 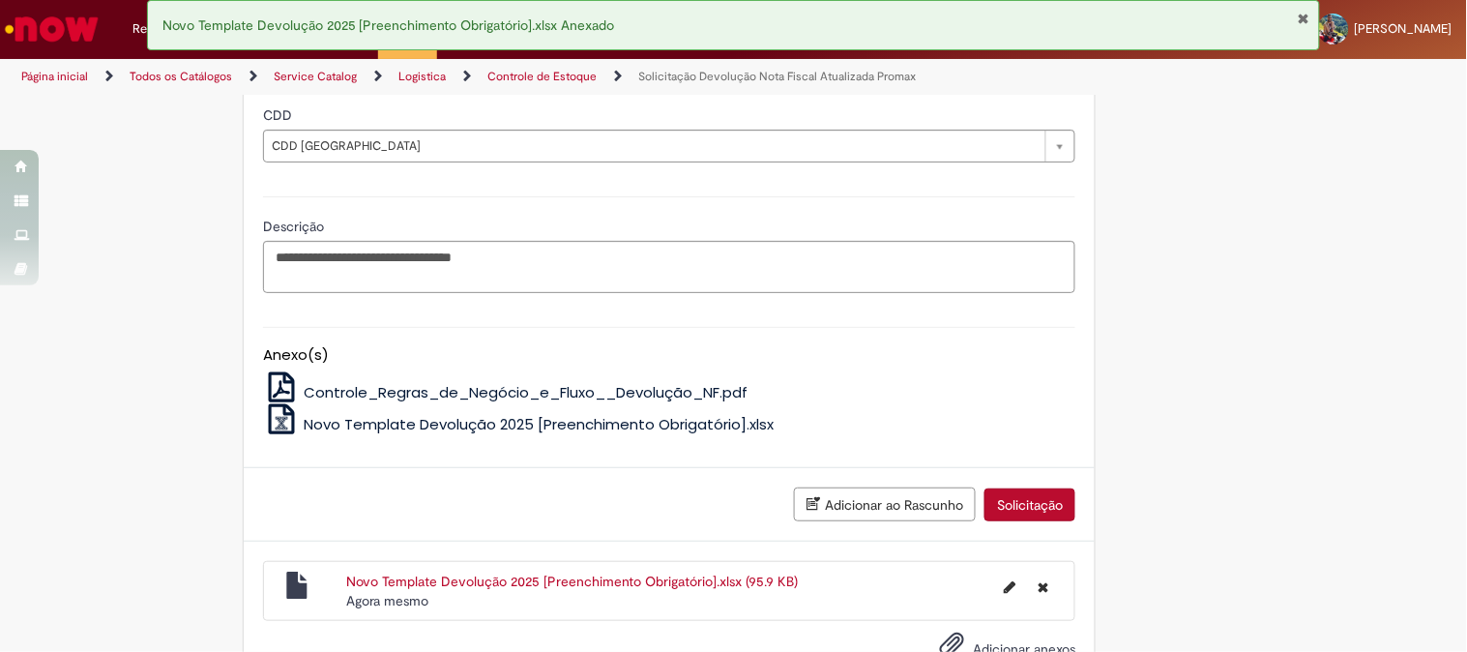 I want to click on a: Página inicial, so click(x=54, y=76).